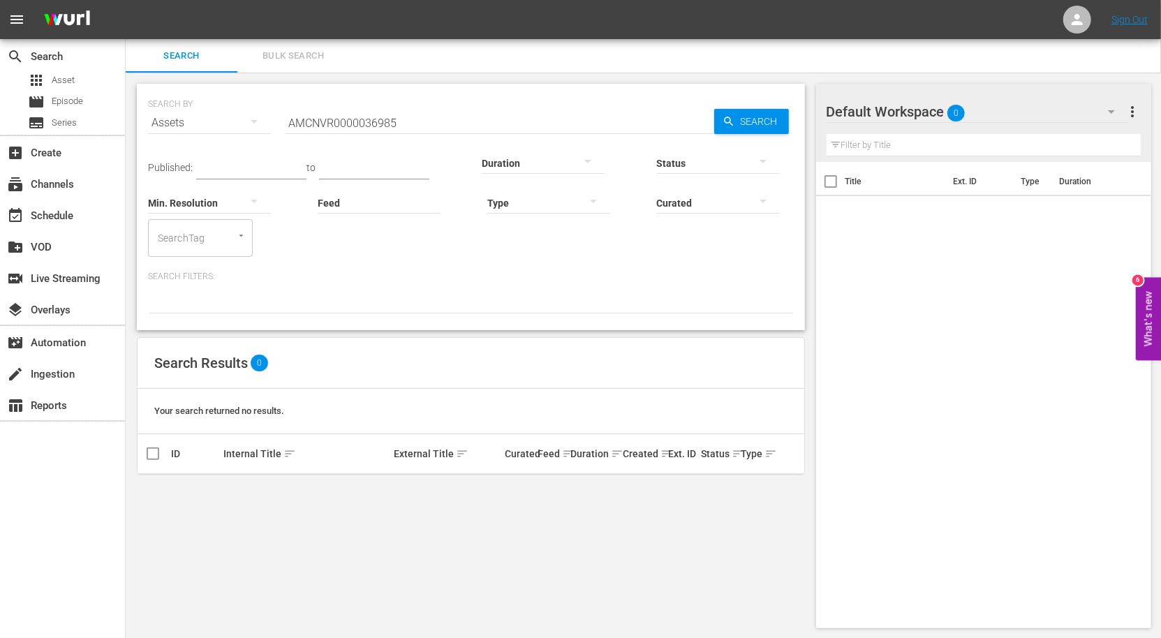 This screenshot has width=1161, height=638. I want to click on th: Type, so click(1031, 181).